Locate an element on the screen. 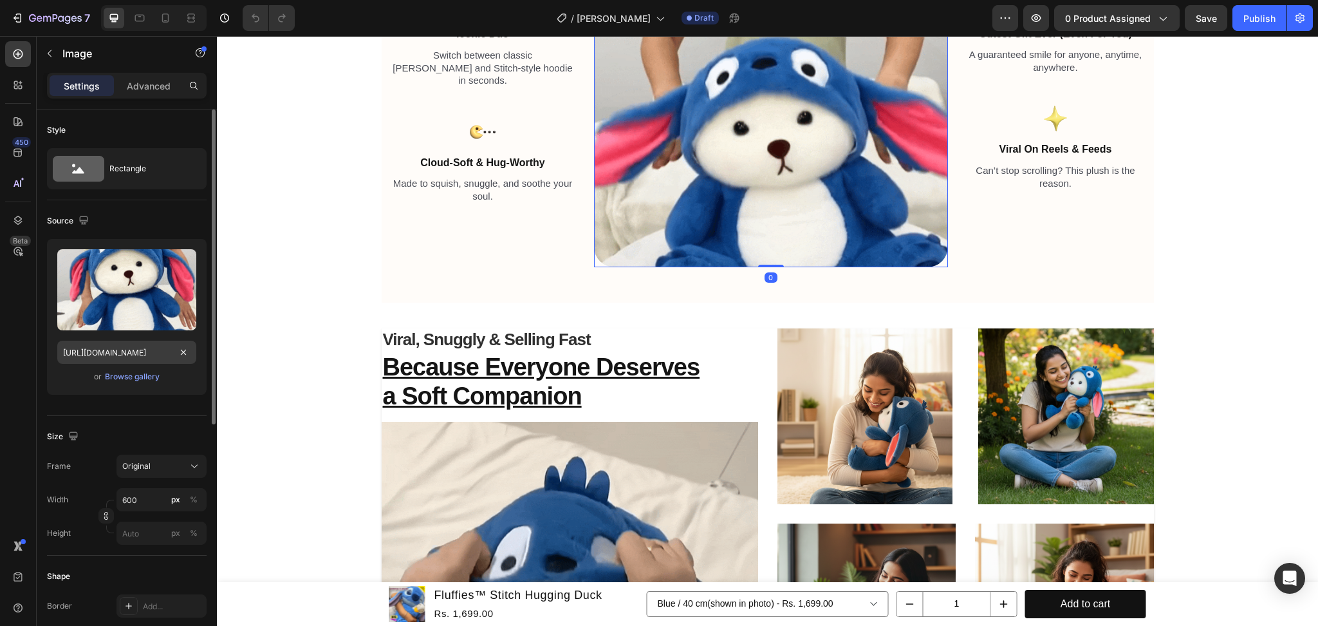 This screenshot has width=1318, height=626. label: Width is located at coordinates (57, 499).